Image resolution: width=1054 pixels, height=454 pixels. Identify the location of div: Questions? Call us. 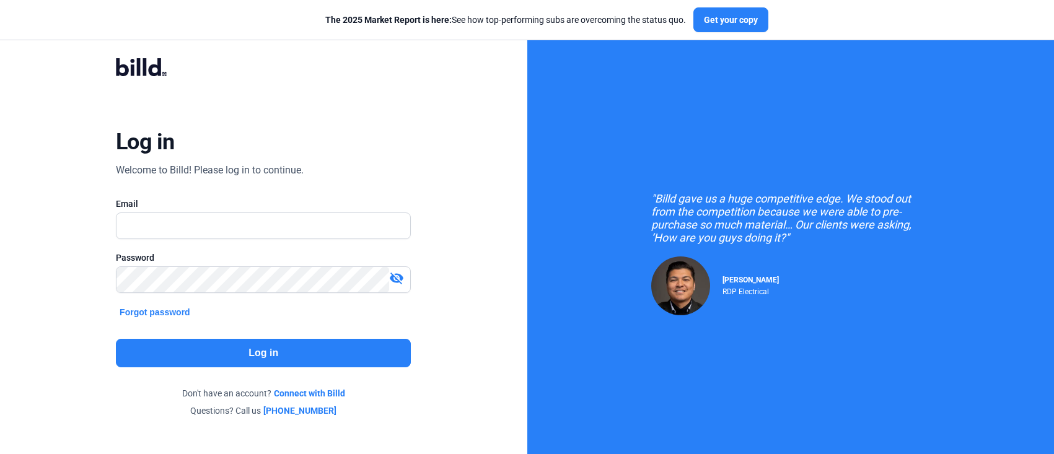
(263, 411).